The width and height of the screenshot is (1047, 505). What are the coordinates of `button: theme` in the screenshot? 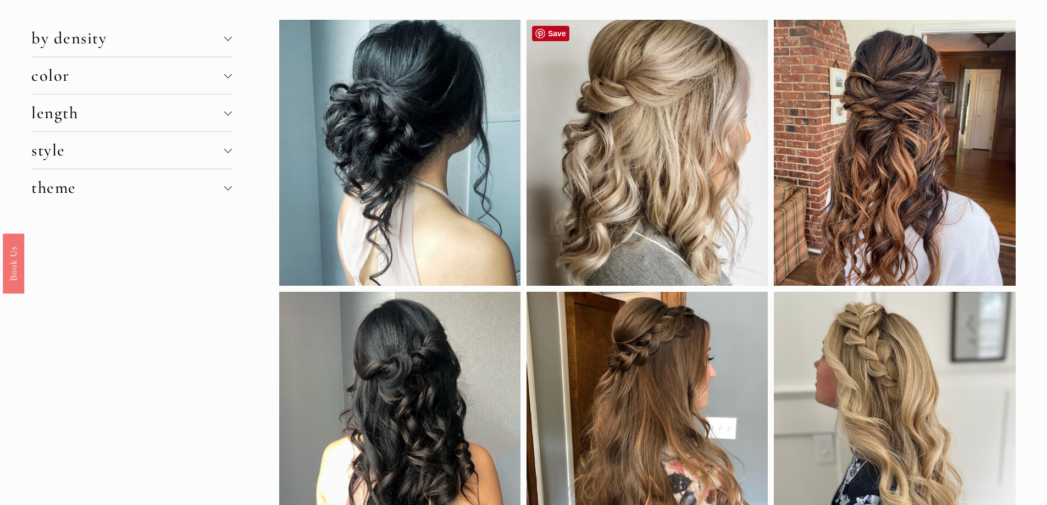 It's located at (131, 187).